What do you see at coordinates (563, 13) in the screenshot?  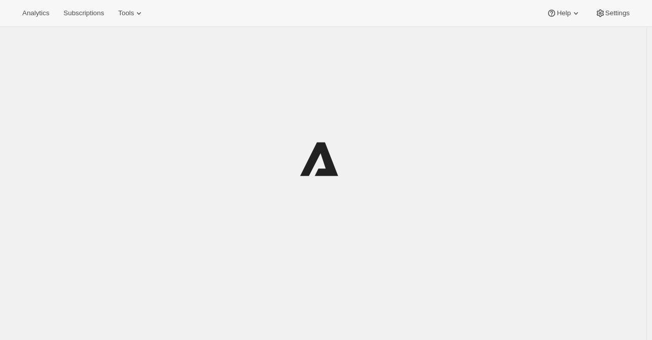 I see `button: Help` at bounding box center [563, 13].